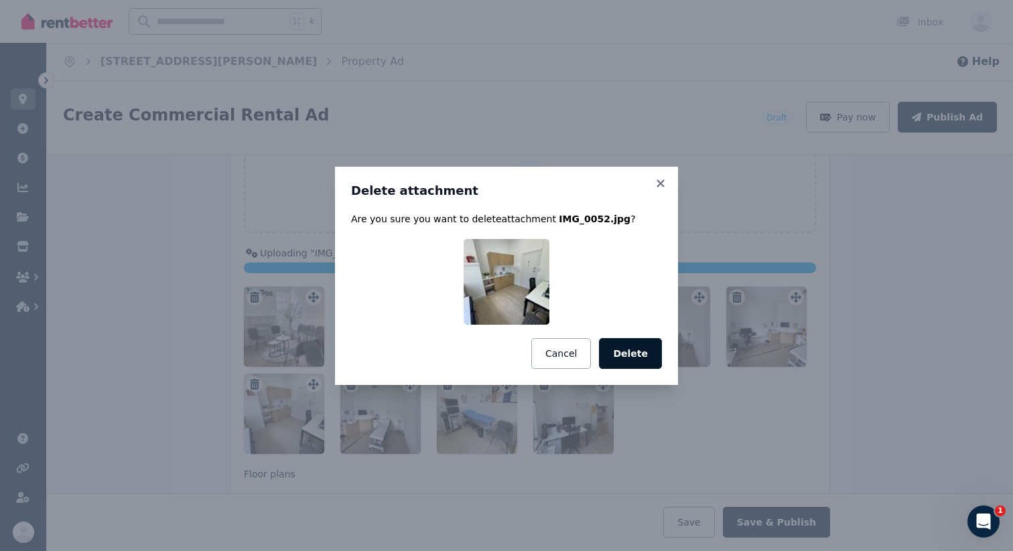 The width and height of the screenshot is (1013, 551). I want to click on span: IMG_0052.jpg, so click(594, 219).